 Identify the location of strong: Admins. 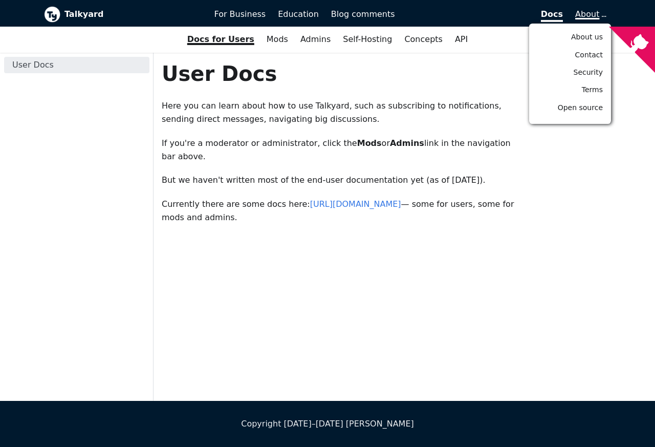
(407, 143).